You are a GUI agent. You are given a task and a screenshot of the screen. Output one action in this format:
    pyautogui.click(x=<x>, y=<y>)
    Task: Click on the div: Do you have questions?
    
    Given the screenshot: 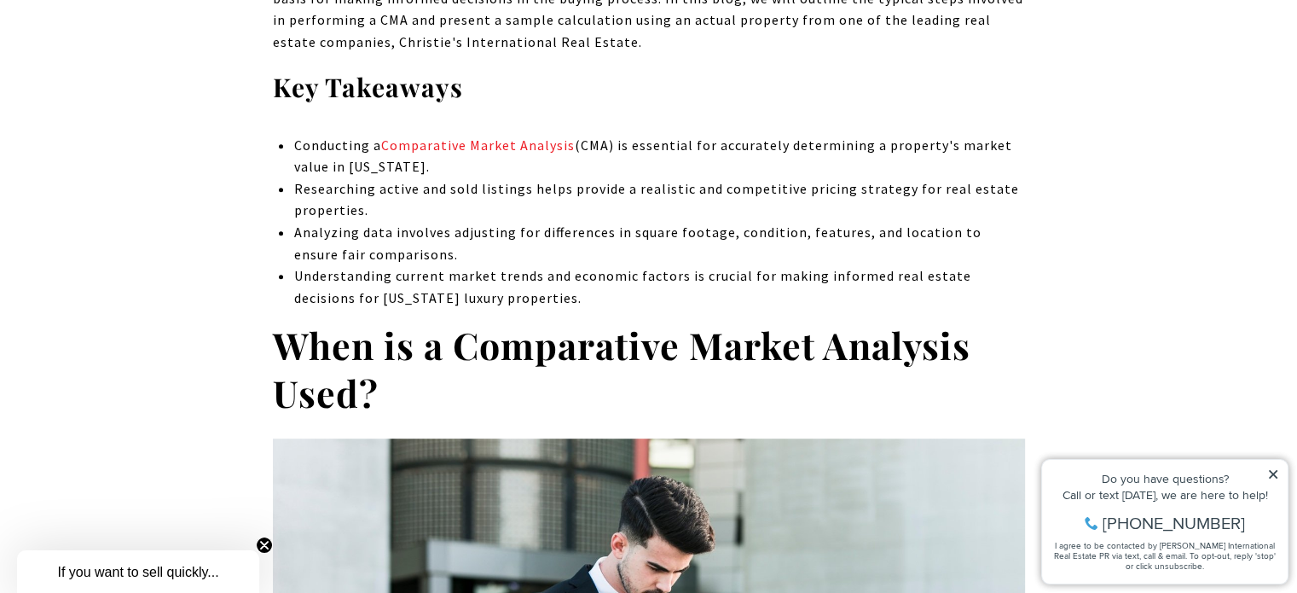 What is the action you would take?
    pyautogui.click(x=132, y=44)
    